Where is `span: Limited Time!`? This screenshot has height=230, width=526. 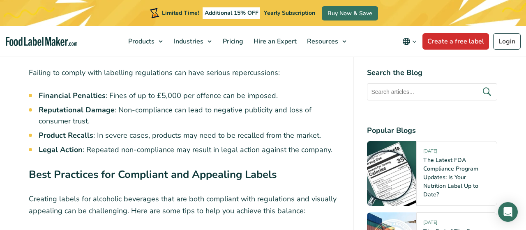 span: Limited Time! is located at coordinates (180, 13).